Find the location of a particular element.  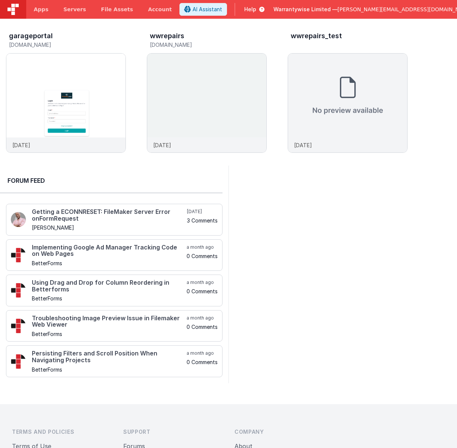

h3: Terms and Policies is located at coordinates (61, 432).